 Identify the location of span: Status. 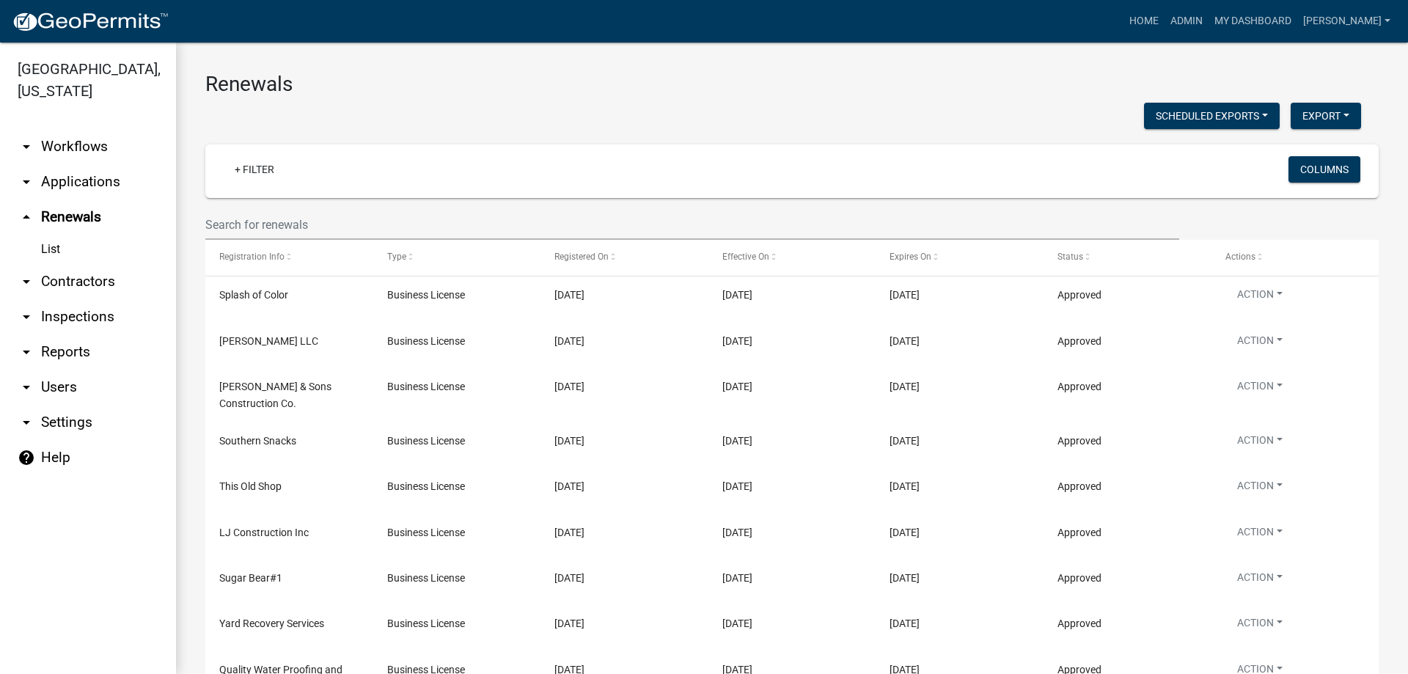
(1070, 257).